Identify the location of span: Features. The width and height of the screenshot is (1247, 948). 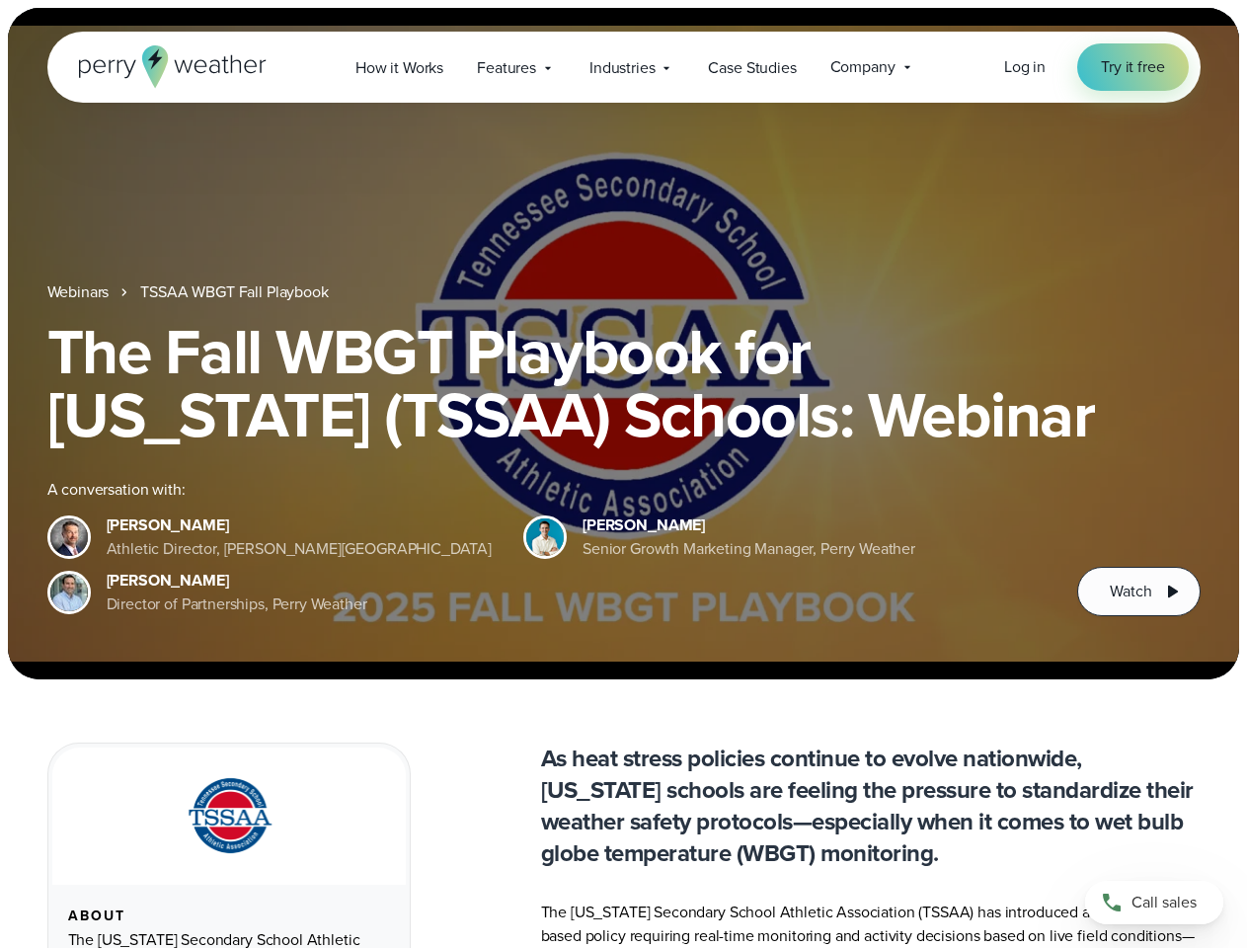
(507, 68).